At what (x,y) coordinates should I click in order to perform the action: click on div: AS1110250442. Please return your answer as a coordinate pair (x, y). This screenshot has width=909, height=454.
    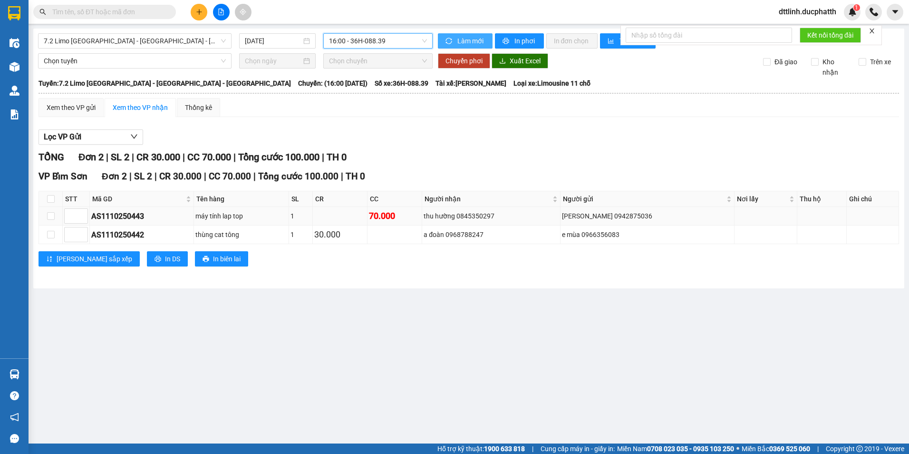
    Looking at the image, I should click on (142, 234).